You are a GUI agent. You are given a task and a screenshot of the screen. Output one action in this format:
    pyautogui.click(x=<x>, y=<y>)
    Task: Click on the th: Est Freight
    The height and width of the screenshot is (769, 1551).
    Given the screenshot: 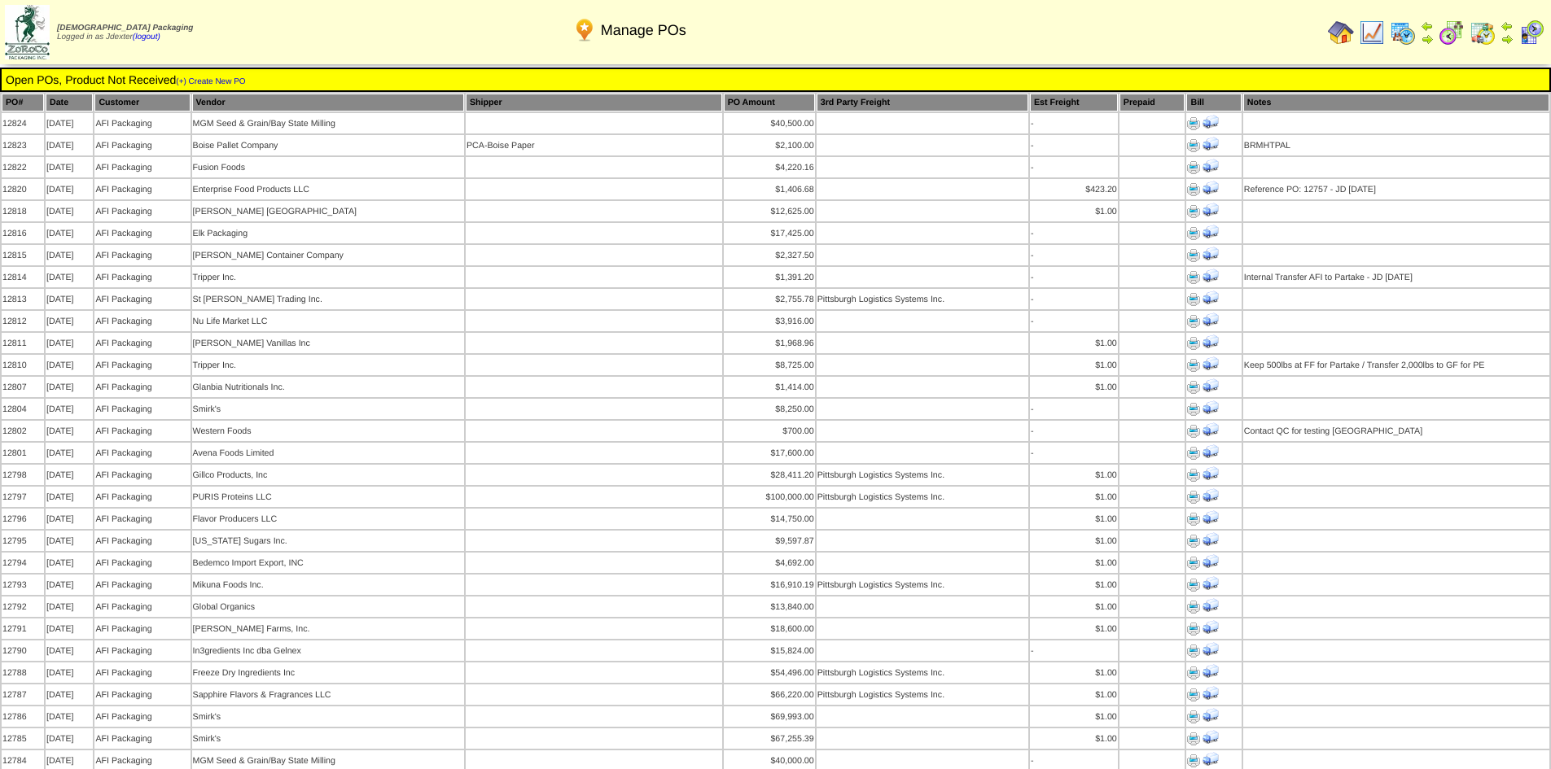 What is the action you would take?
    pyautogui.click(x=1074, y=103)
    